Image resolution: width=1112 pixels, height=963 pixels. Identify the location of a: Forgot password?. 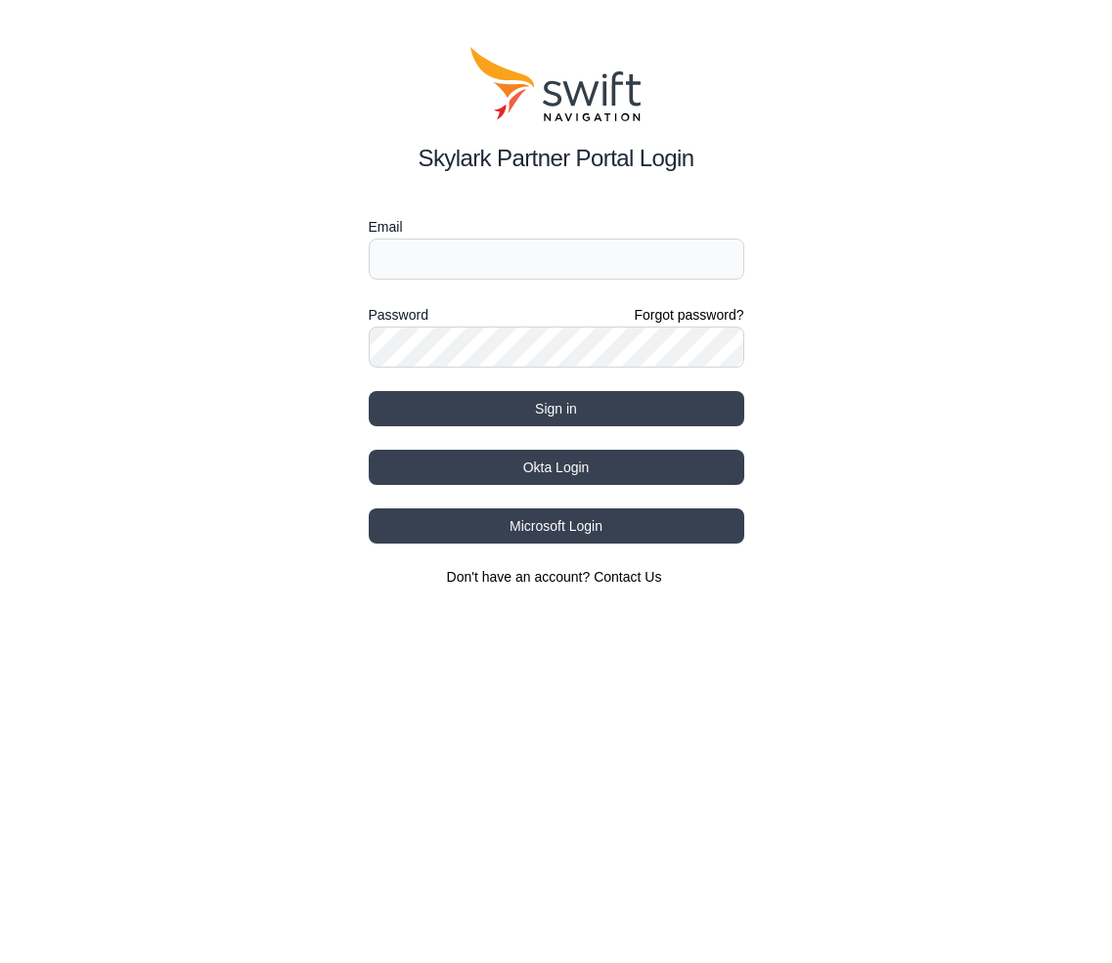
(688, 315).